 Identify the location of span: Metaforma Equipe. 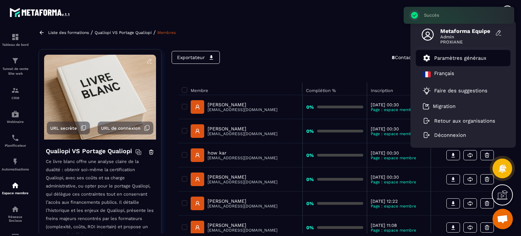
(466, 31).